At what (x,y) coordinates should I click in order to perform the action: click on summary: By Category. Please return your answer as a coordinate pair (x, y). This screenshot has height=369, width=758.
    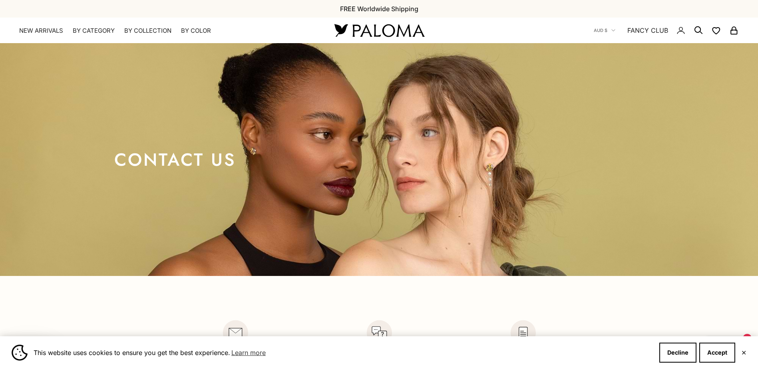
    Looking at the image, I should click on (93, 31).